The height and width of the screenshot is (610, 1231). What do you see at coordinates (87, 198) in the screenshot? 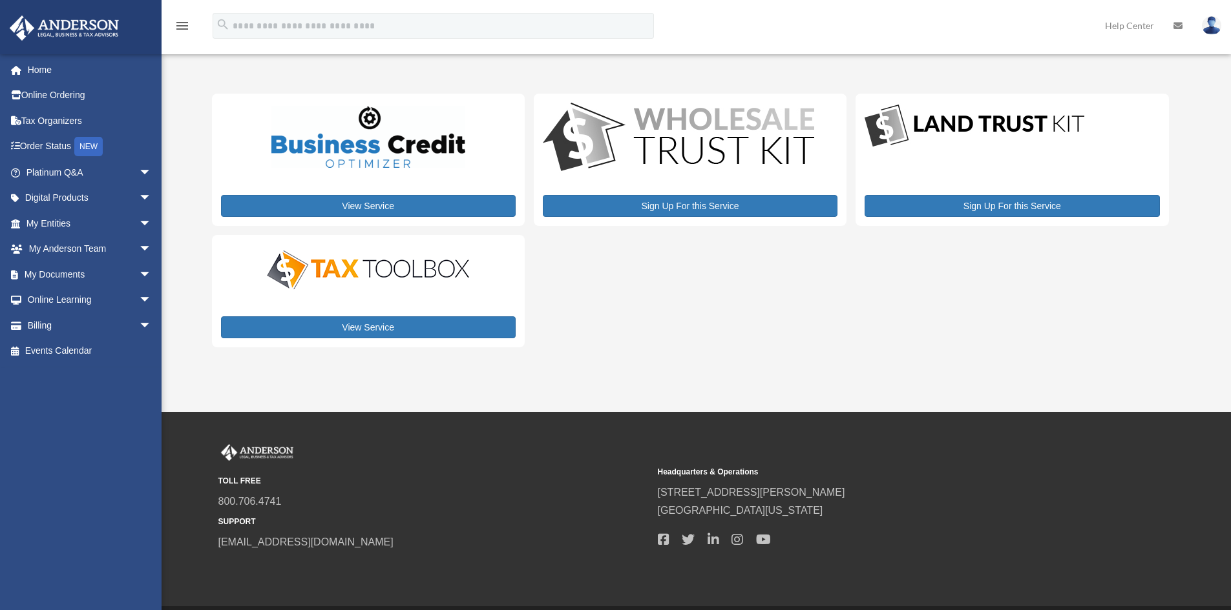
I see `a: Digital Productsarrow_drop_down` at bounding box center [87, 198].